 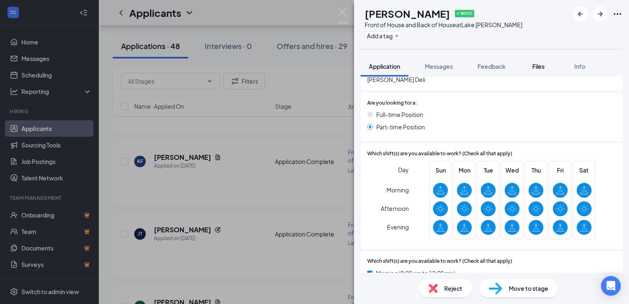 What do you see at coordinates (489, 170) in the screenshot?
I see `span: Tue` at bounding box center [489, 170].